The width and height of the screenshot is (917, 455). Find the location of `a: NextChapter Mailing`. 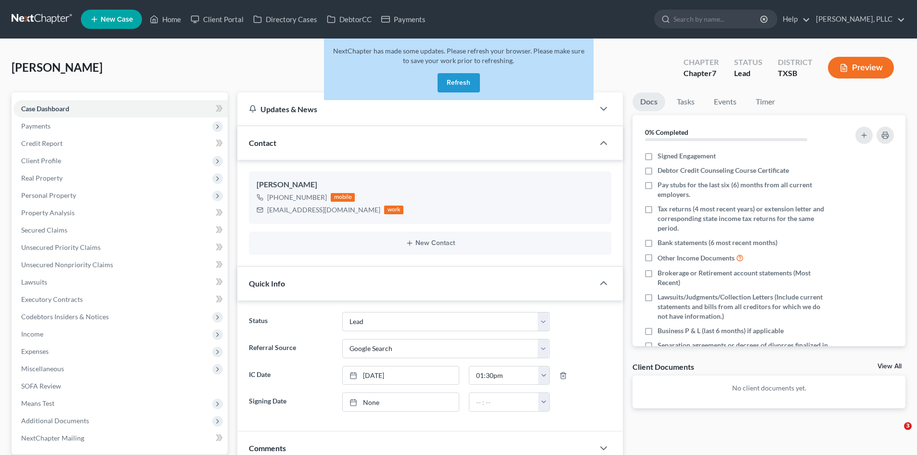

a: NextChapter Mailing is located at coordinates (120, 438).